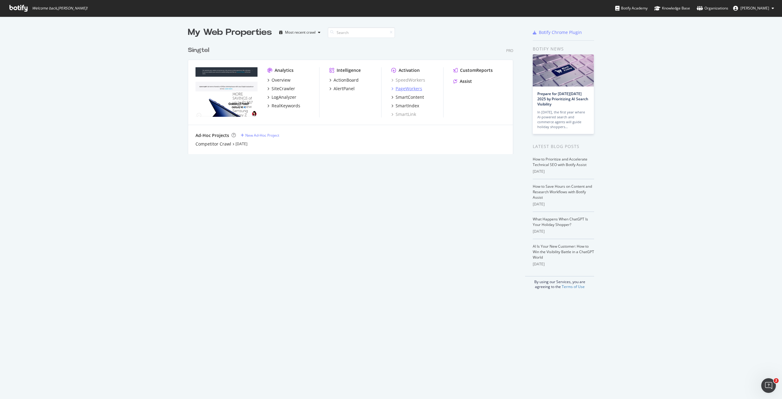  What do you see at coordinates (563, 146) in the screenshot?
I see `div: Latest Blog Posts` at bounding box center [563, 146].